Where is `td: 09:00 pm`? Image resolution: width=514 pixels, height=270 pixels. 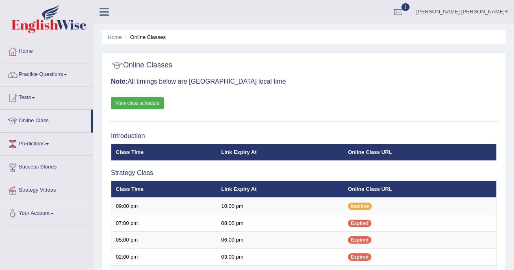 td: 09:00 pm is located at coordinates (164, 207).